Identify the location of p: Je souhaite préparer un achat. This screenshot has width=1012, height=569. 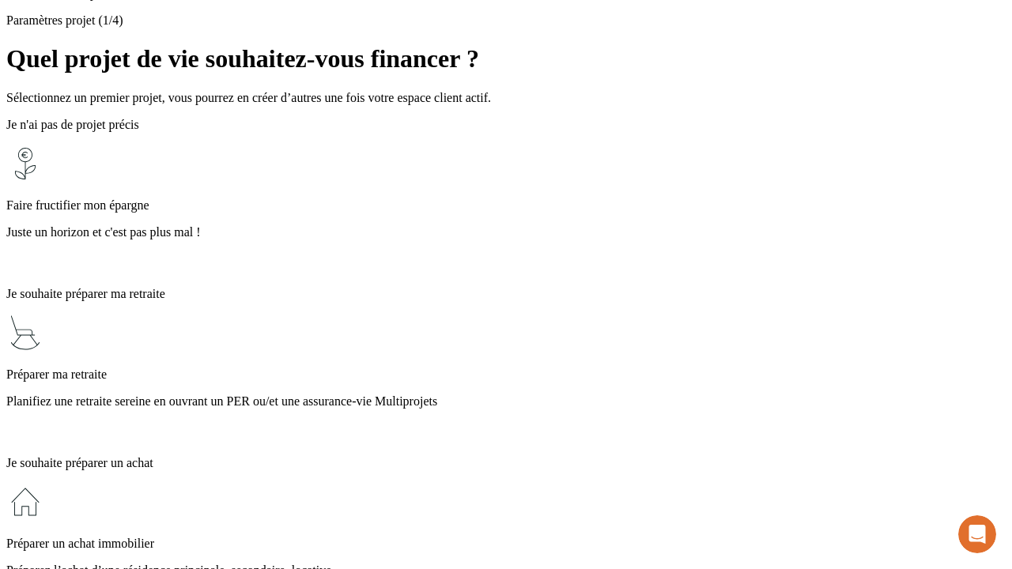
(506, 463).